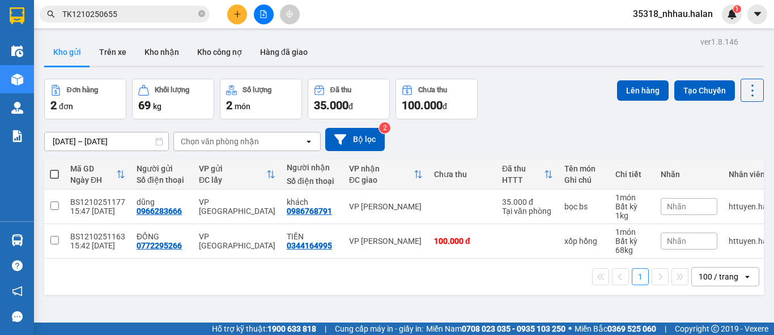  Describe the element at coordinates (631, 329) in the screenshot. I see `strong: 0369 525 060` at that location.